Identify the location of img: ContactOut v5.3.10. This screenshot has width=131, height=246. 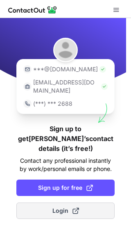
(33, 10).